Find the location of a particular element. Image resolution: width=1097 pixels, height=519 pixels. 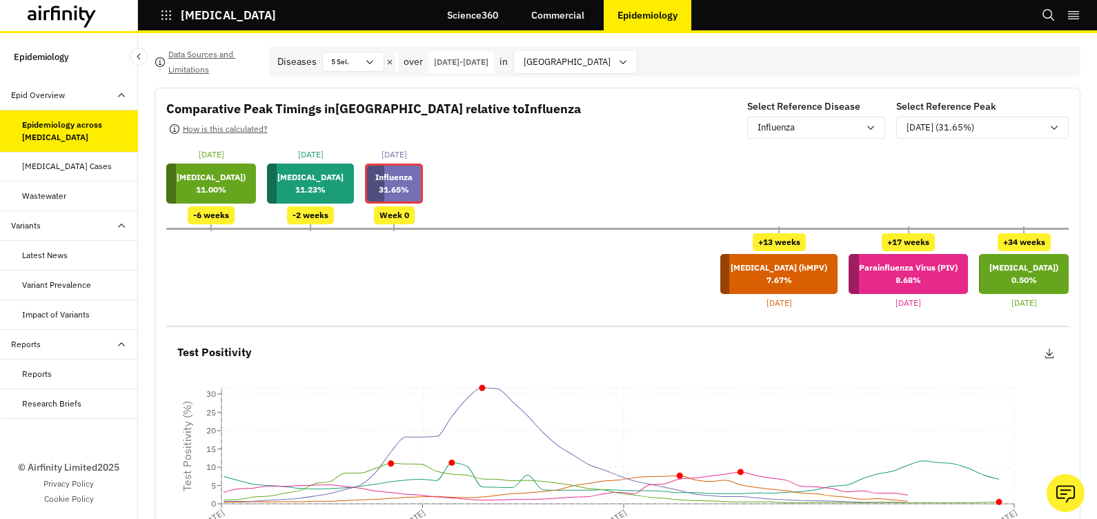

div: Diseases is located at coordinates (297, 61).